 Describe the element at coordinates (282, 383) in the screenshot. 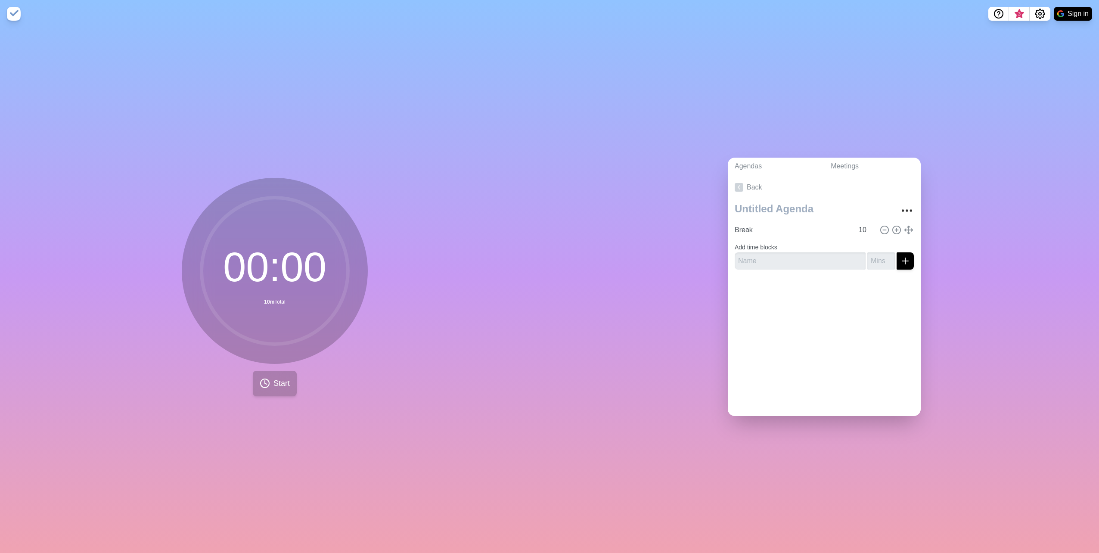

I see `span: Start` at that location.